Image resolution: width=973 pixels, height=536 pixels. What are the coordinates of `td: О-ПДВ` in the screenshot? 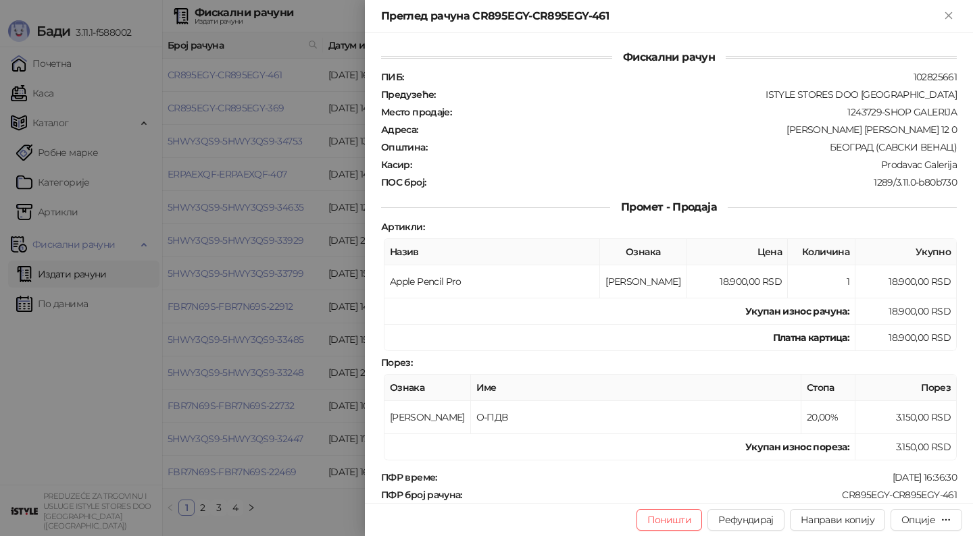 It's located at (636, 417).